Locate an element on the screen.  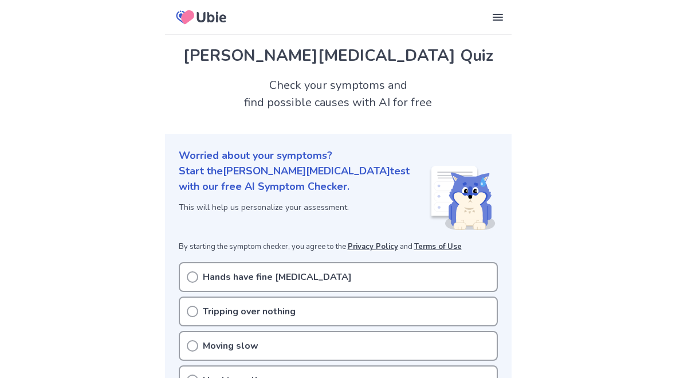
a: Privacy Policy is located at coordinates (373, 247).